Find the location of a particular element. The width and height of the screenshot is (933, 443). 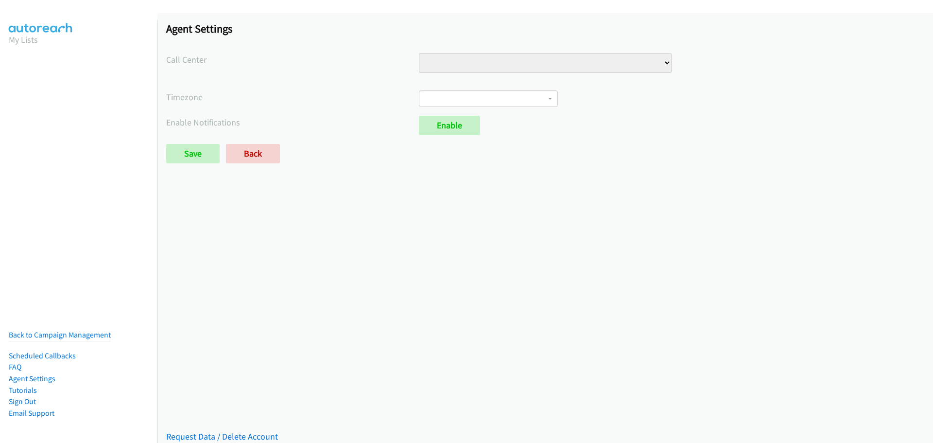

a: Back to Campaign Management is located at coordinates (60, 334).